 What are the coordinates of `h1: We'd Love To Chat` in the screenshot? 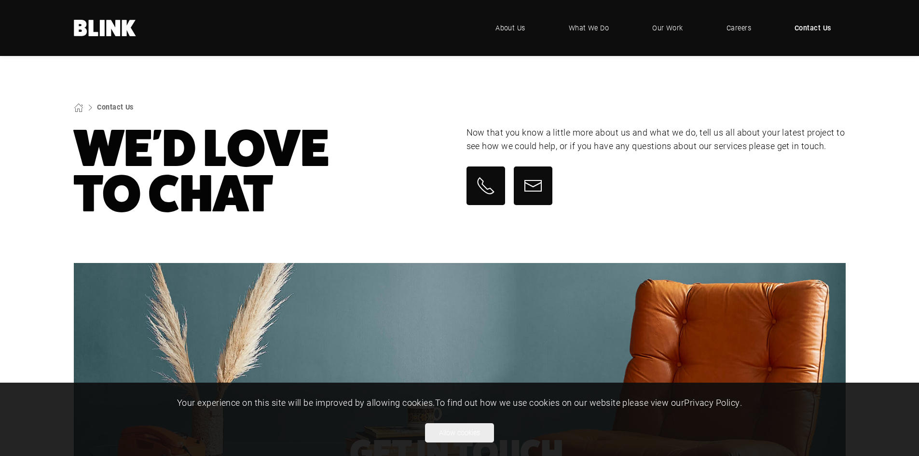 It's located at (263, 171).